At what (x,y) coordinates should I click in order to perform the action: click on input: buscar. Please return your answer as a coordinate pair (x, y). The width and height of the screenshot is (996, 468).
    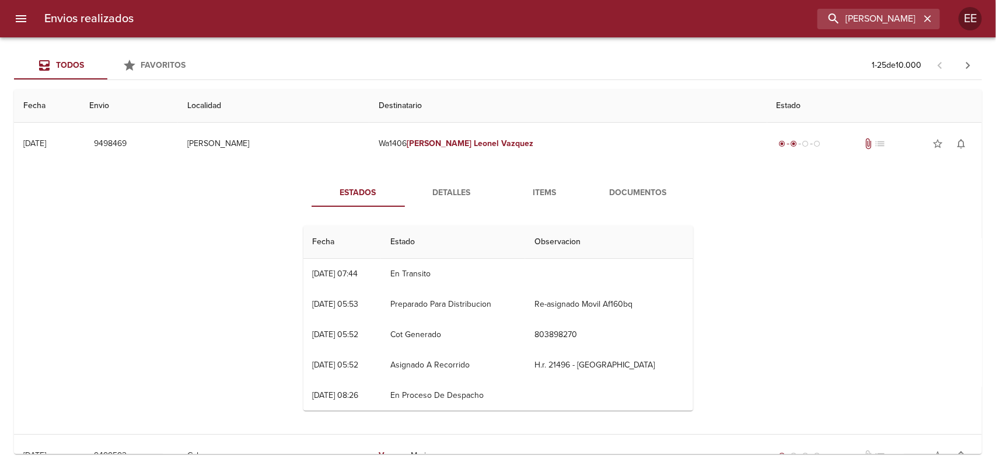
    Looking at the image, I should click on (869, 19).